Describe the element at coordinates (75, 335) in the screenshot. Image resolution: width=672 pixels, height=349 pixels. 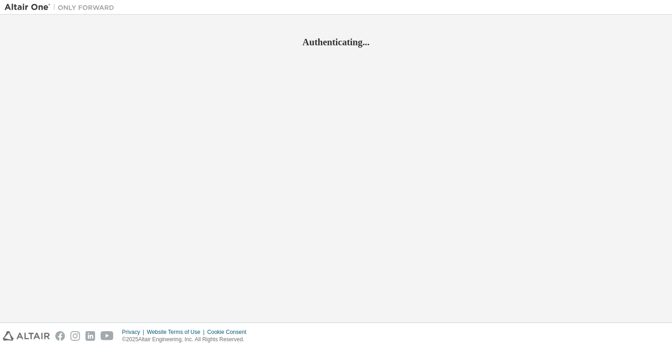
I see `img: instagram.svg` at that location.